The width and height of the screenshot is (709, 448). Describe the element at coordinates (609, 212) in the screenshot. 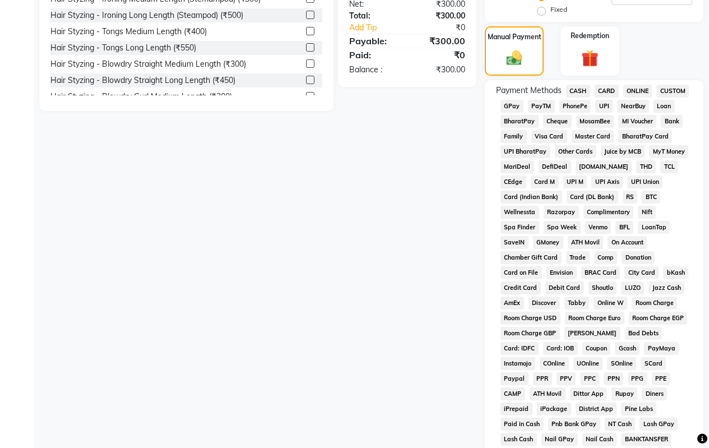

I see `span: Complimentary` at that location.